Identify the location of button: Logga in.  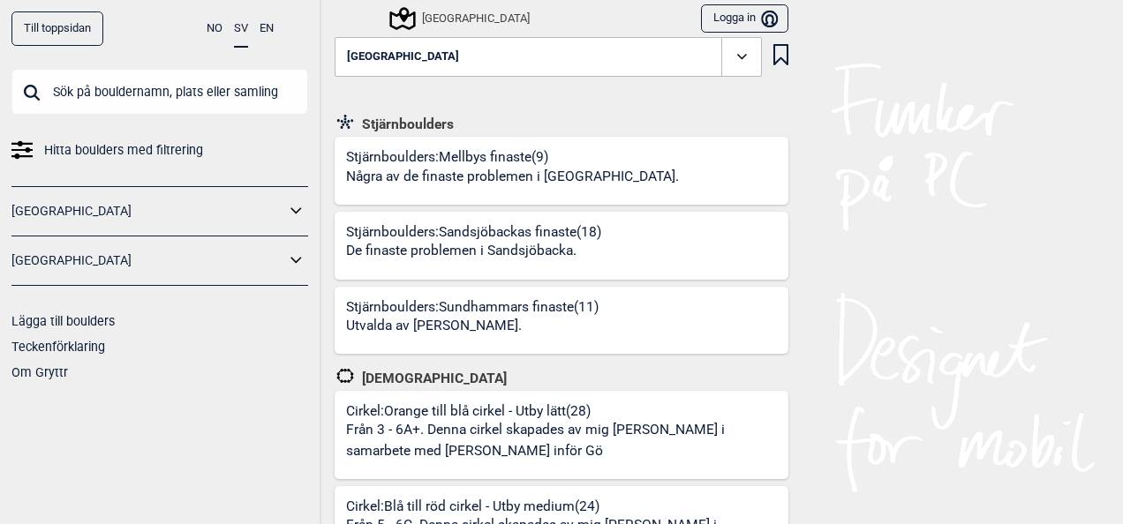
(744, 19).